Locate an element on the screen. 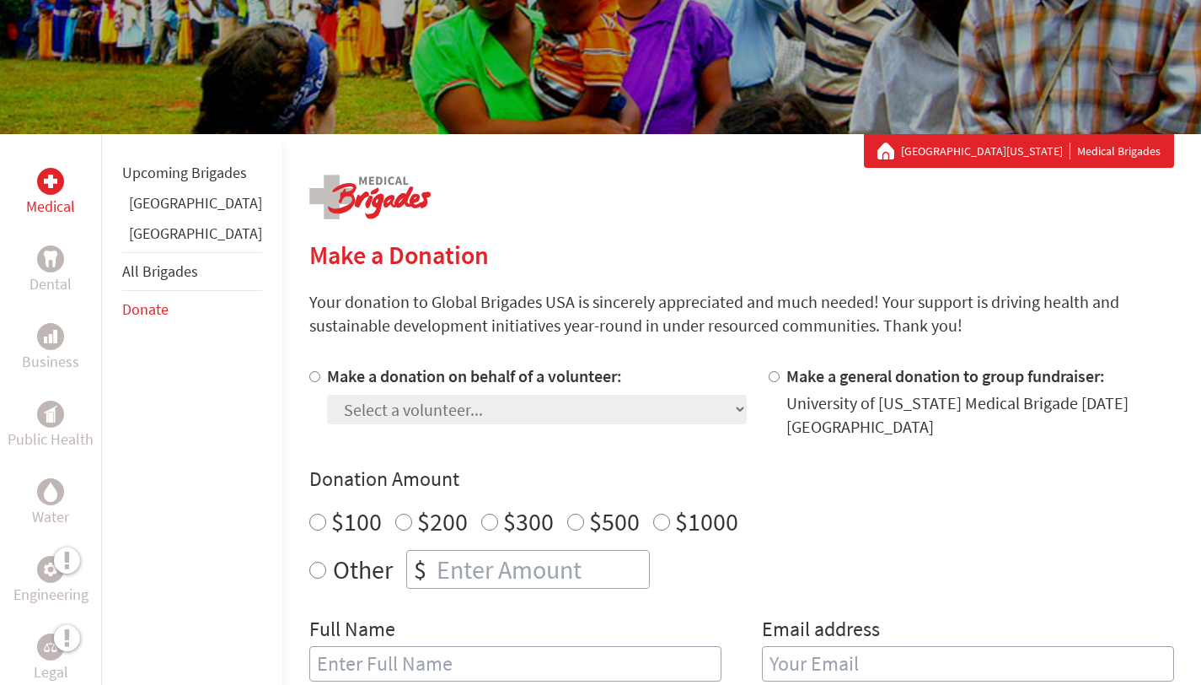 The width and height of the screenshot is (1201, 685). label: $500 is located at coordinates (615, 521).